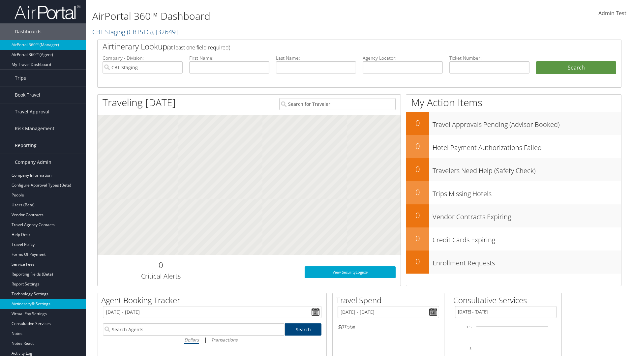 Image resolution: width=633 pixels, height=356 pixels. Describe the element at coordinates (514, 239) in the screenshot. I see `a: 0Credit Cards Expiring` at that location.